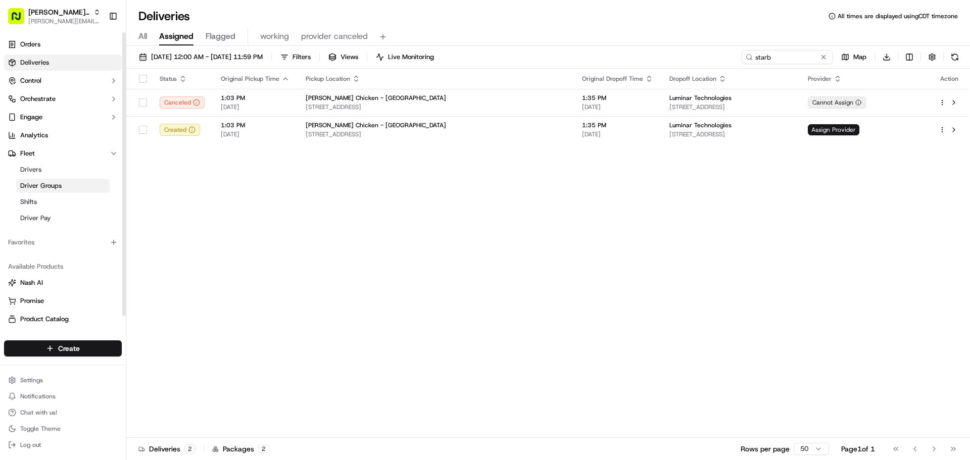 The image size is (970, 460). Describe the element at coordinates (693, 79) in the screenshot. I see `span: Dropoff Location` at that location.